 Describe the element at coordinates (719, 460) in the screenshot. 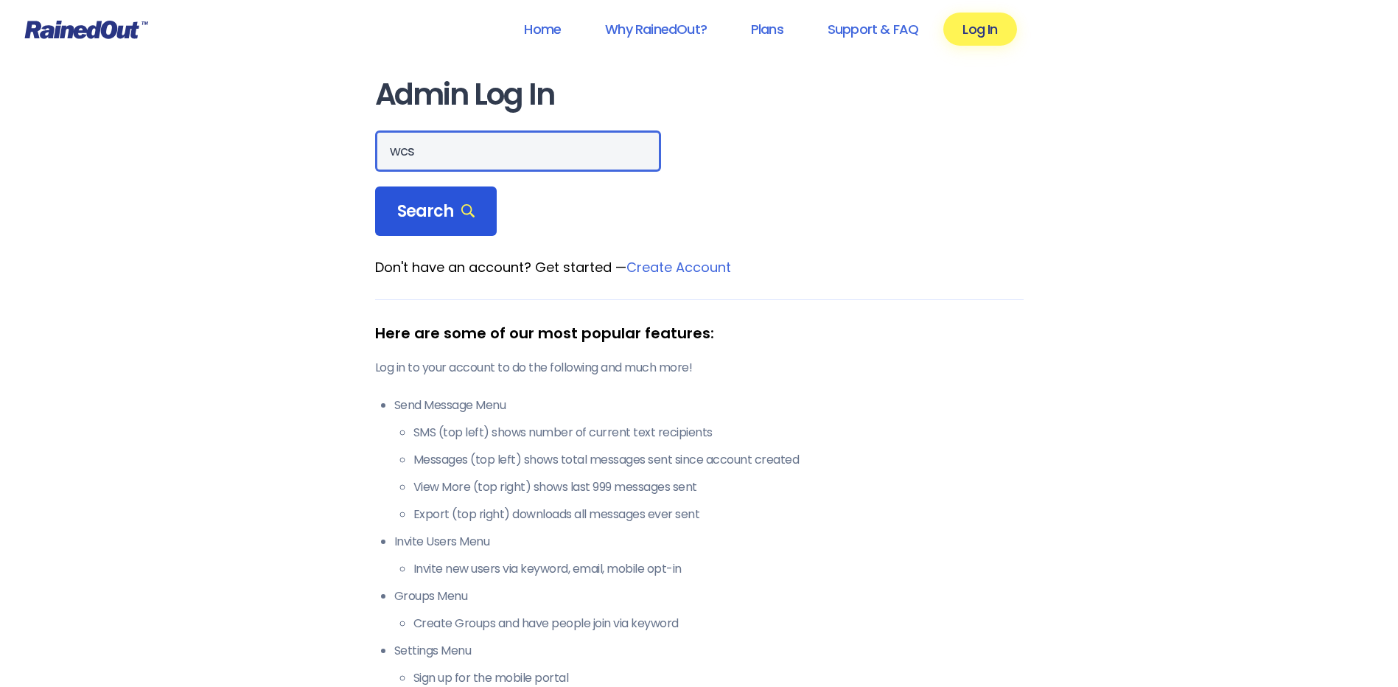

I see `li: Messages (top left) shows total messages sent since account created` at that location.